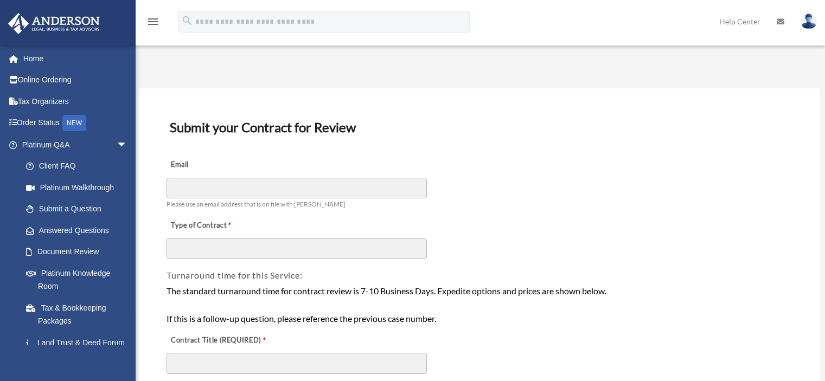  Describe the element at coordinates (79, 188) in the screenshot. I see `a: Platinum Walkthrough` at that location.